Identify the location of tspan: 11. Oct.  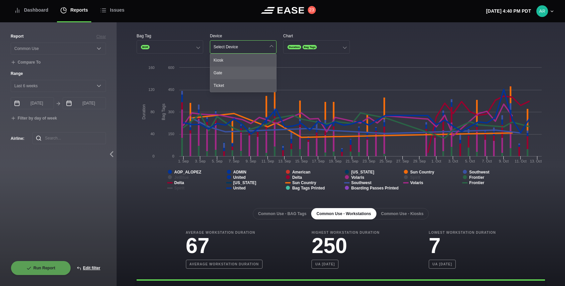
(521, 161).